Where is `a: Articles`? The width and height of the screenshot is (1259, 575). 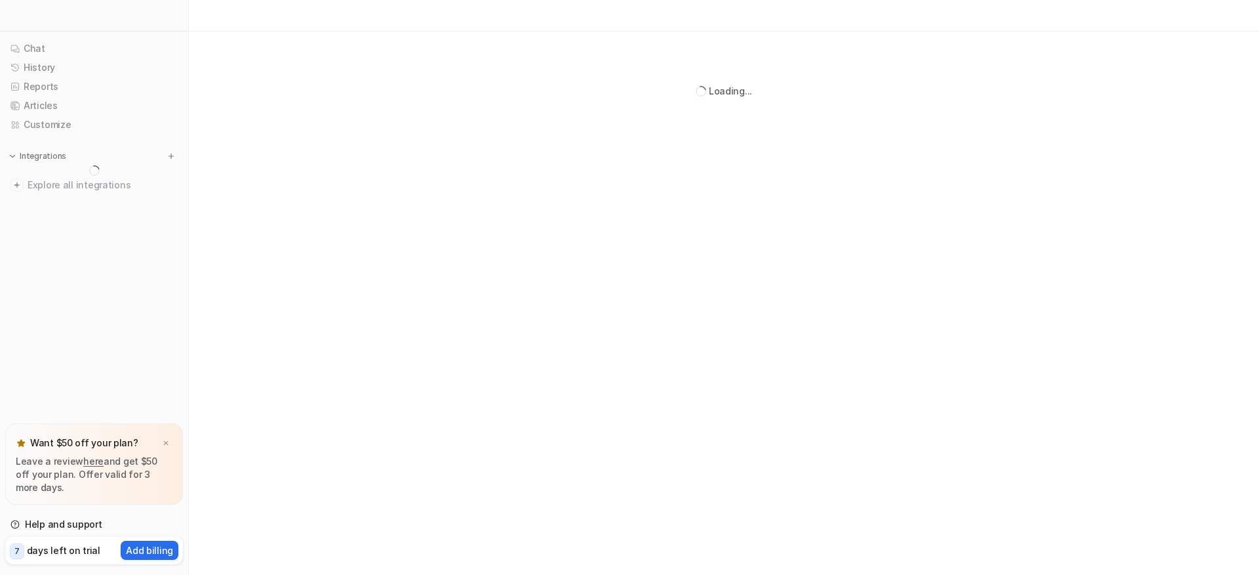
a: Articles is located at coordinates (94, 106).